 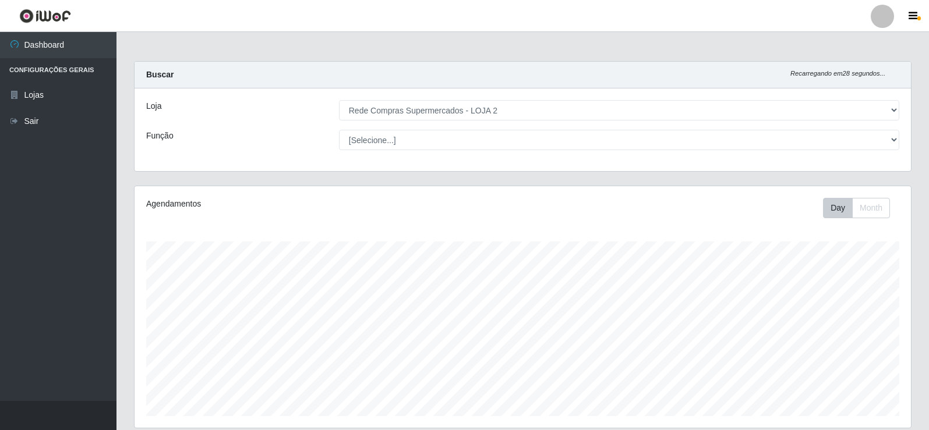 I want to click on label: Loja, so click(x=154, y=106).